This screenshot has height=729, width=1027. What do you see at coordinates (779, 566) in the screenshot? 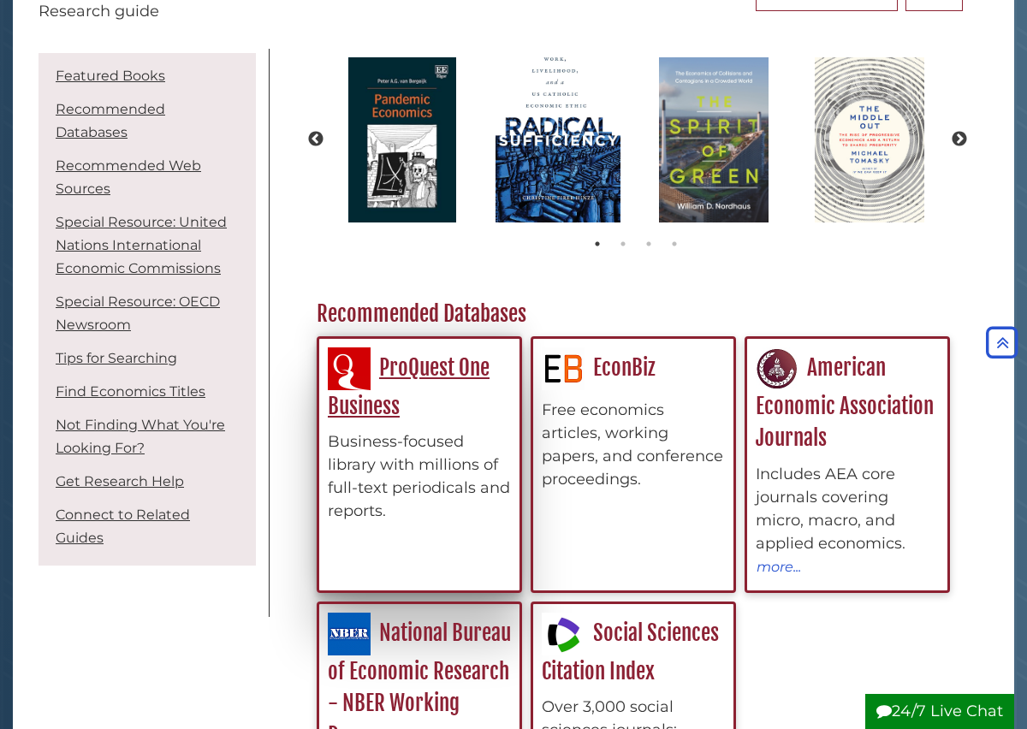
I see `button: more...` at bounding box center [779, 566].